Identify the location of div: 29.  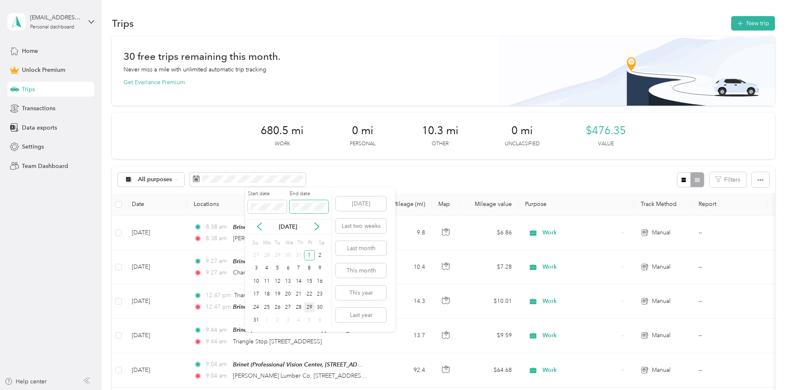
(278, 255).